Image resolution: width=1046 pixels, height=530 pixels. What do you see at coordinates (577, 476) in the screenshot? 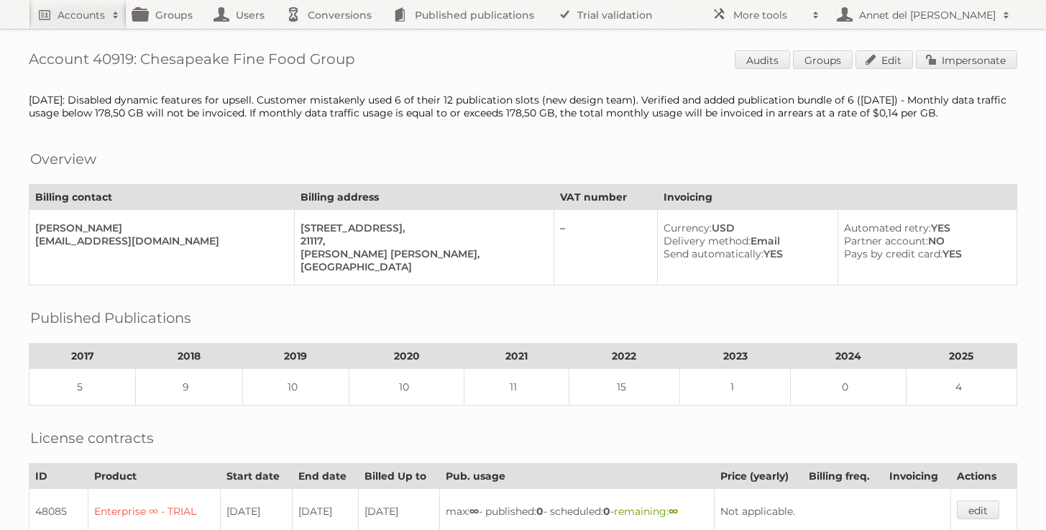
I see `th: Pub. usage` at bounding box center [577, 476].